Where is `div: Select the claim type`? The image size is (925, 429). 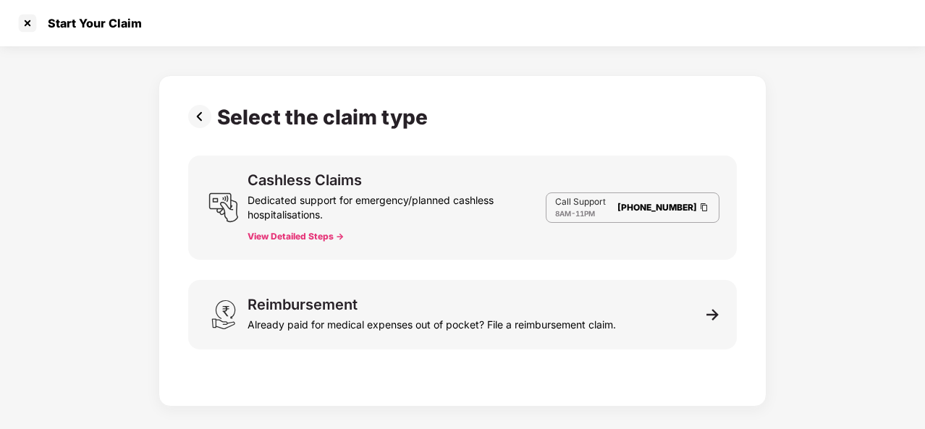
div: Select the claim type is located at coordinates (325, 117).